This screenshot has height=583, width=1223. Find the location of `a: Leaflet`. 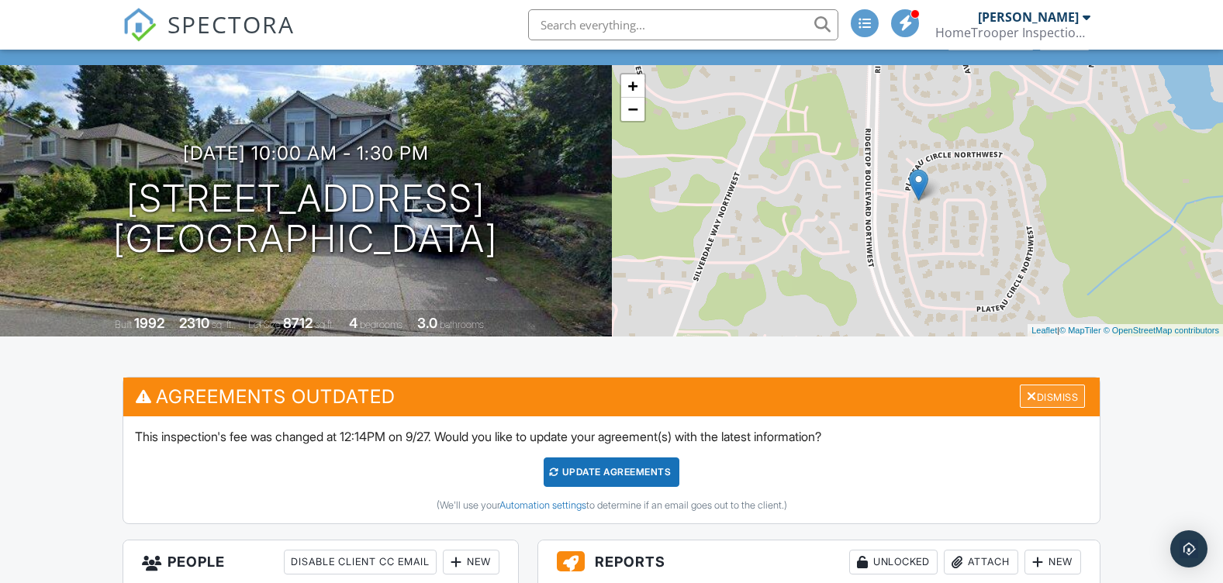

a: Leaflet is located at coordinates (1043, 330).